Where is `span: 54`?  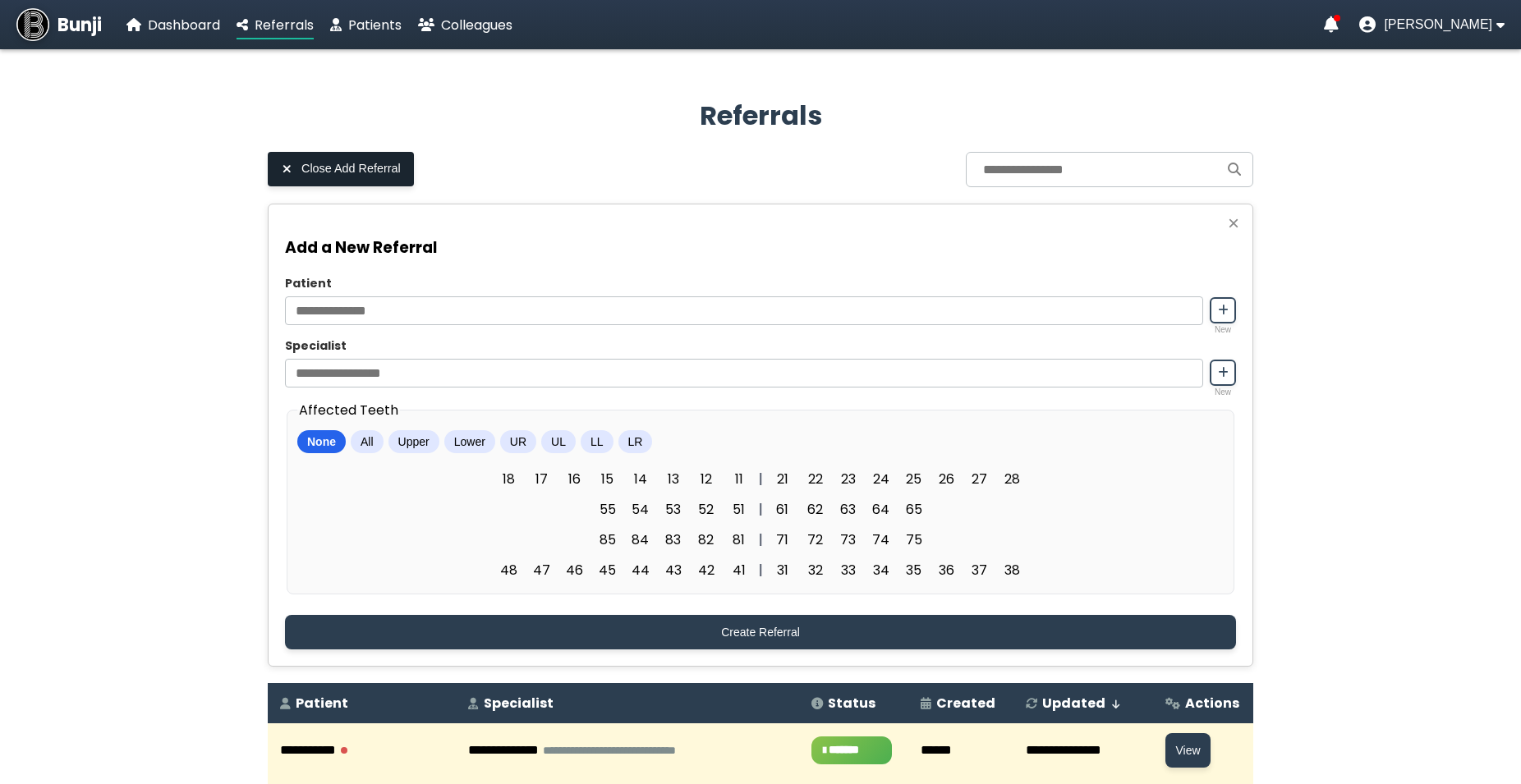
span: 54 is located at coordinates (641, 509).